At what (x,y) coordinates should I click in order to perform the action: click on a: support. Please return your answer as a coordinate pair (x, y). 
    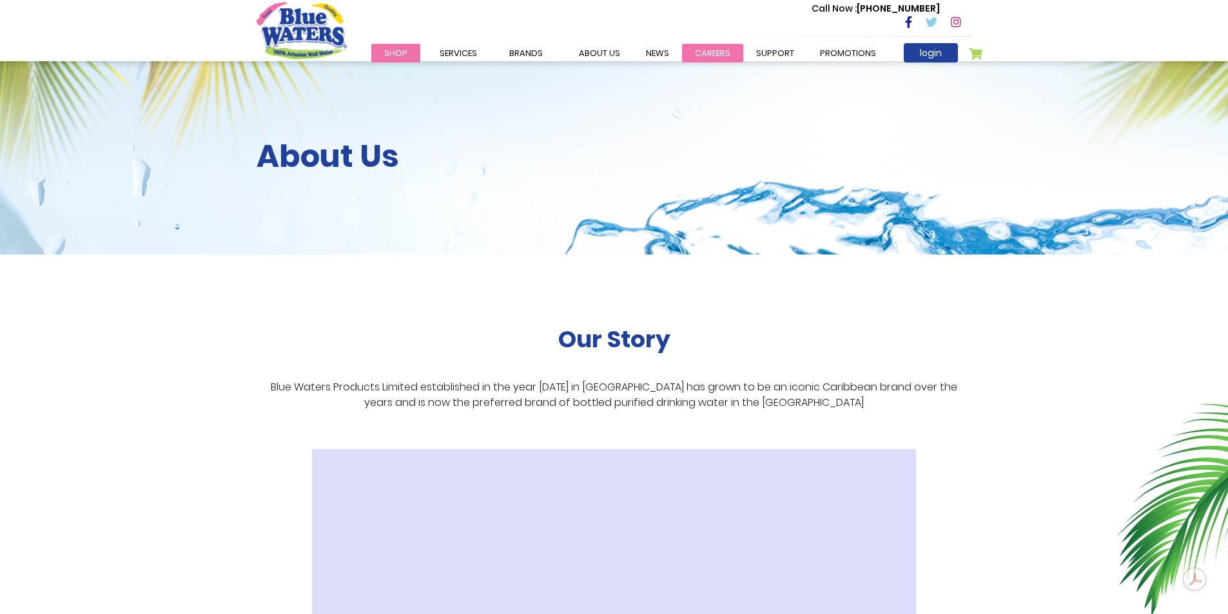
    Looking at the image, I should click on (775, 53).